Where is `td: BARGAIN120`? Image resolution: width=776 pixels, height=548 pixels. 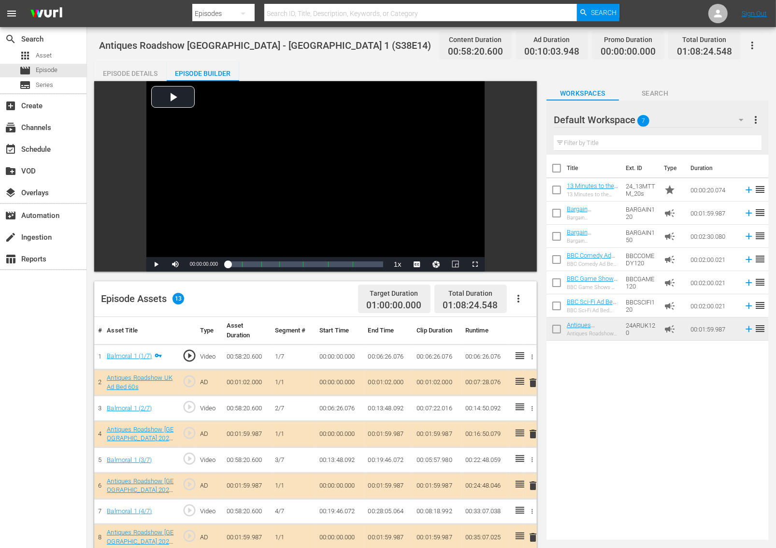
td: BARGAIN120 is located at coordinates (641, 213).